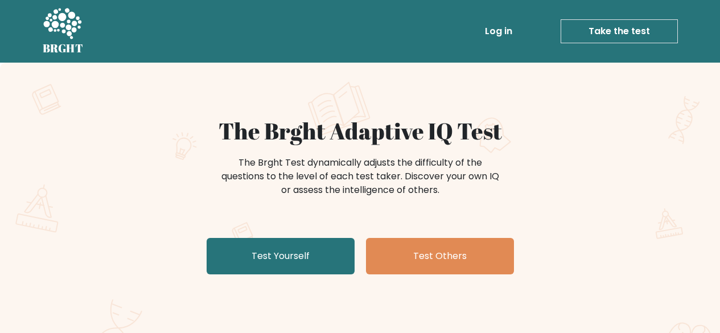  I want to click on a: Log in, so click(499, 31).